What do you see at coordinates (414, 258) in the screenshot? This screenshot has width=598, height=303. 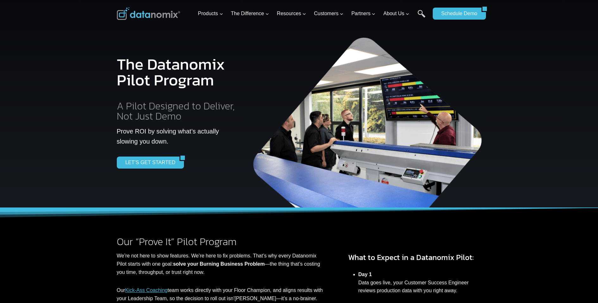 I see `h3: What to Expect in a Datanomix Pilot:` at bounding box center [414, 258].